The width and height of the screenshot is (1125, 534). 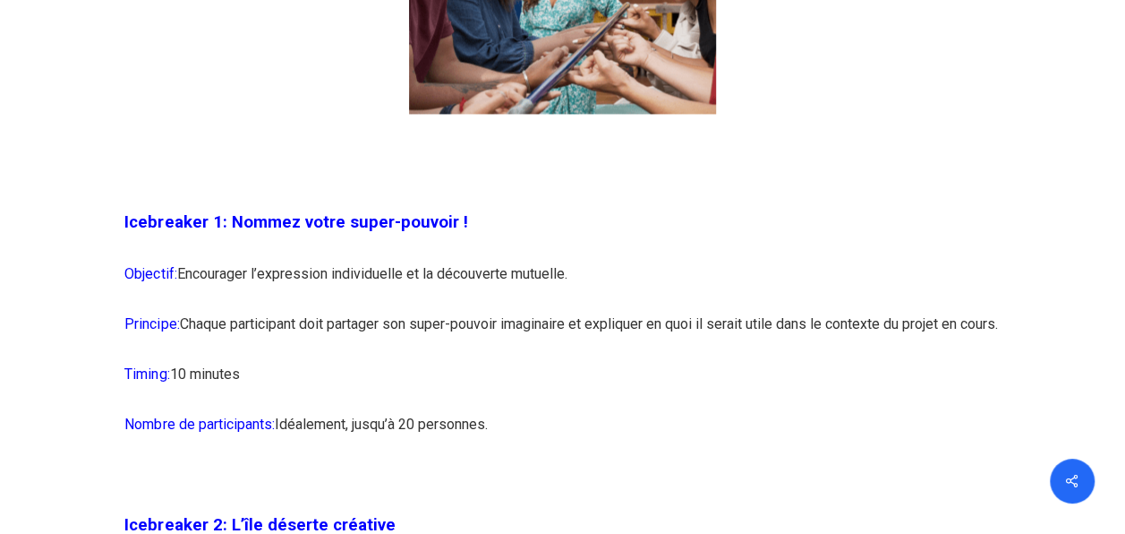 What do you see at coordinates (260, 524) in the screenshot?
I see `span: Icebreaker 2: L’île déserte créative` at bounding box center [260, 524].